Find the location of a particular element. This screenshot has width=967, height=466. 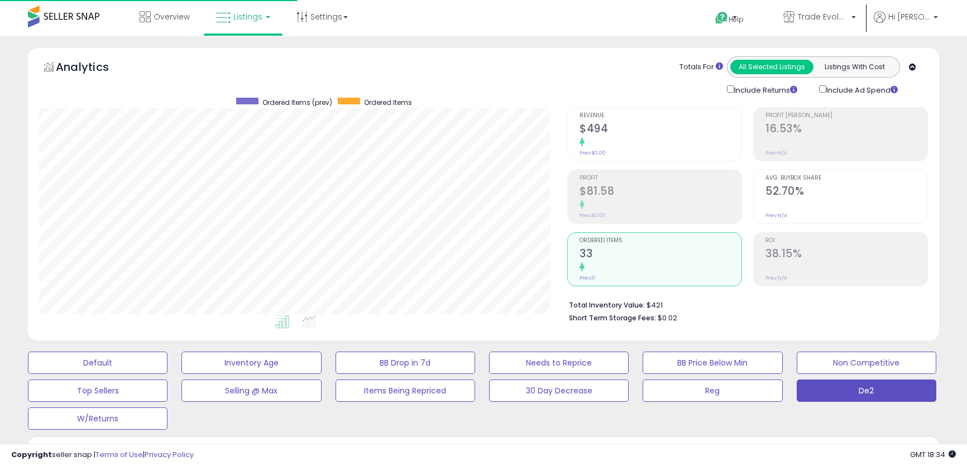

h5: Analytics is located at coordinates (93, 68).